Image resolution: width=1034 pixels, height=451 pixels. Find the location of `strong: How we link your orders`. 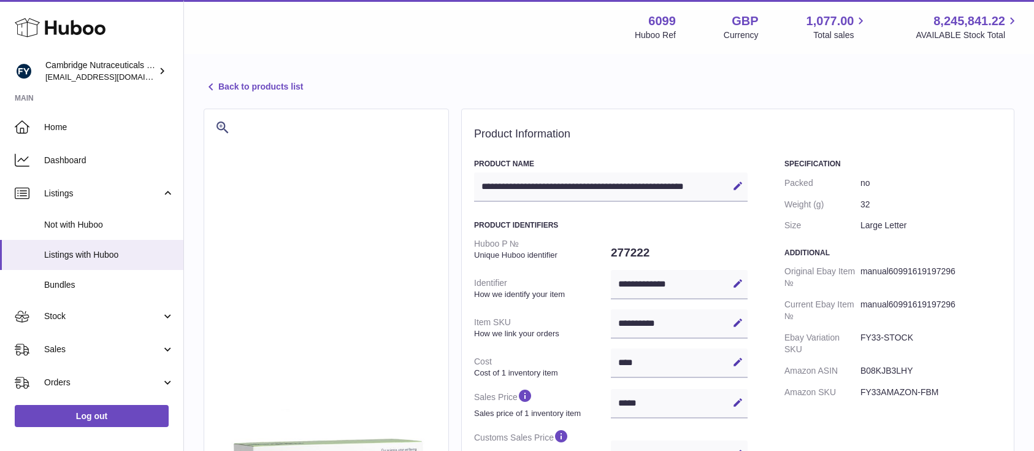

strong: How we link your orders is located at coordinates (541, 334).